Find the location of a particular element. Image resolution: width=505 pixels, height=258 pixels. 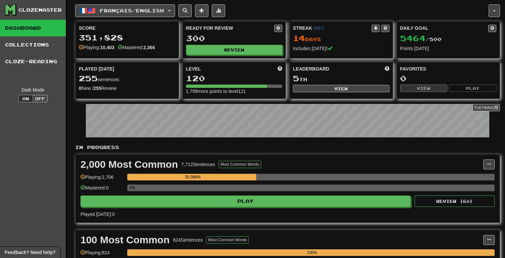

div: Clozemaster is located at coordinates (40, 10).